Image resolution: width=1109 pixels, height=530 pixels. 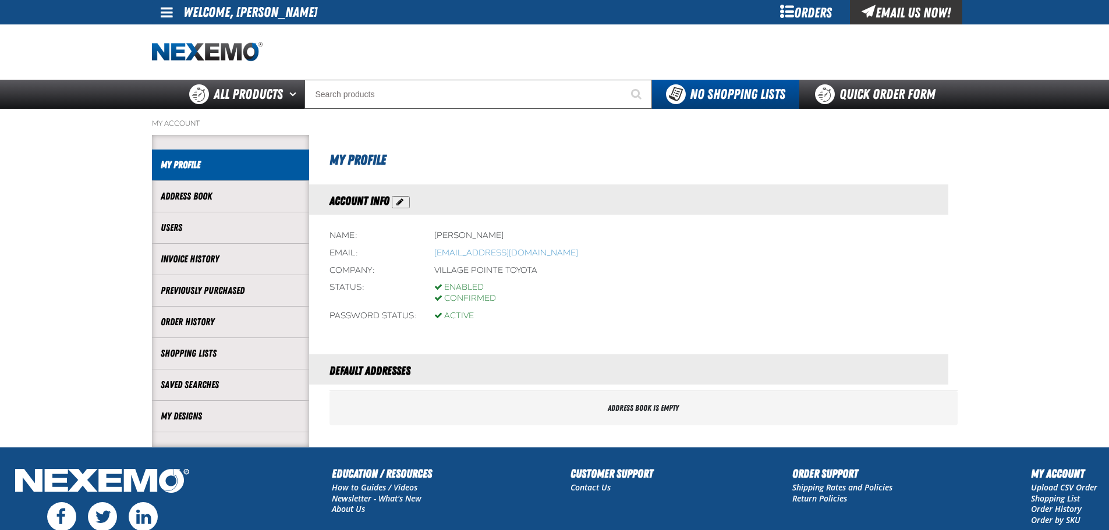 What do you see at coordinates (465, 288) in the screenshot?
I see `div: Enabled` at bounding box center [465, 288].